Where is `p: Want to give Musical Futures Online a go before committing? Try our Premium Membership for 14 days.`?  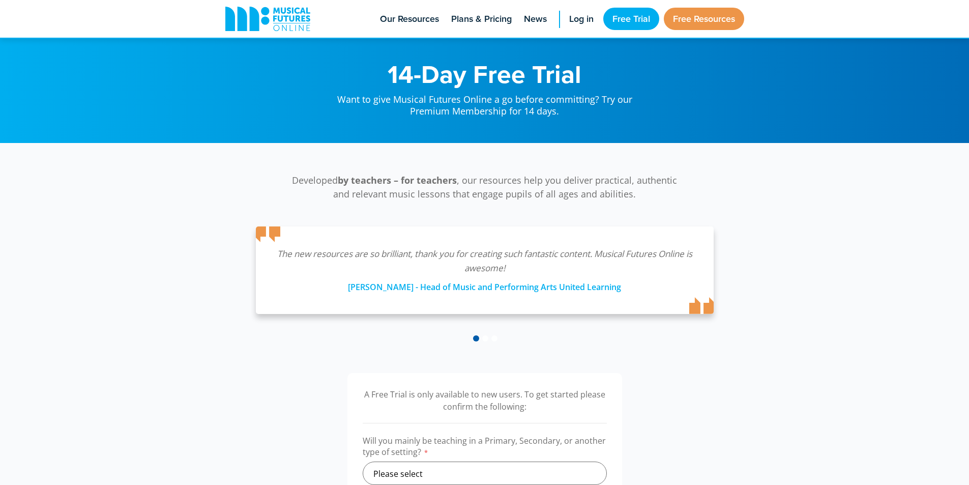 p: Want to give Musical Futures Online a go before committing? Try our Premium Membership for 14 days. is located at coordinates (485, 102).